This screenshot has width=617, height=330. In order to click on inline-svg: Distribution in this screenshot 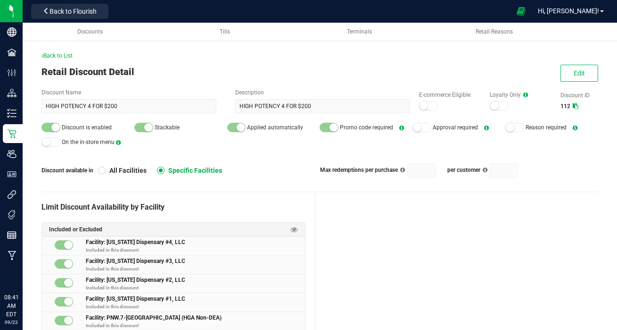, I will do `click(12, 93)`.